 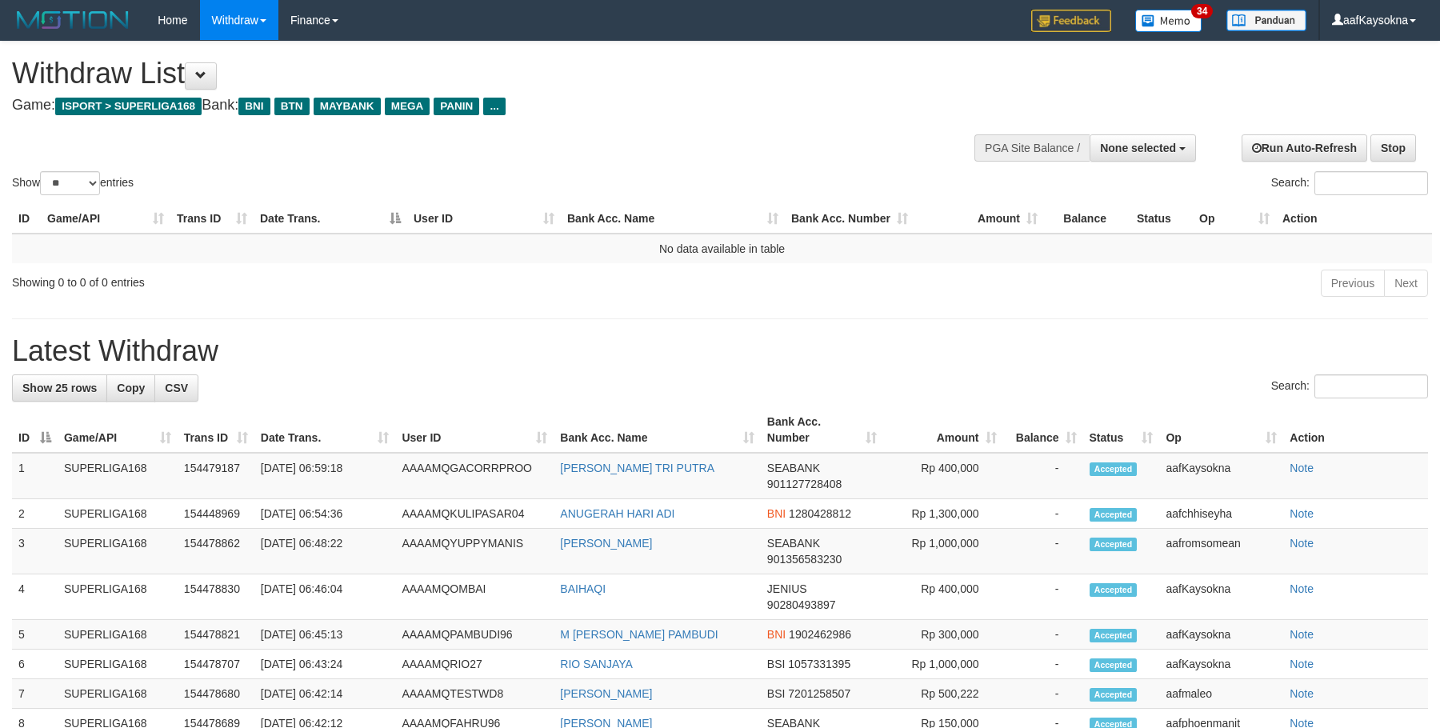 I want to click on a: CSV, so click(x=176, y=388).